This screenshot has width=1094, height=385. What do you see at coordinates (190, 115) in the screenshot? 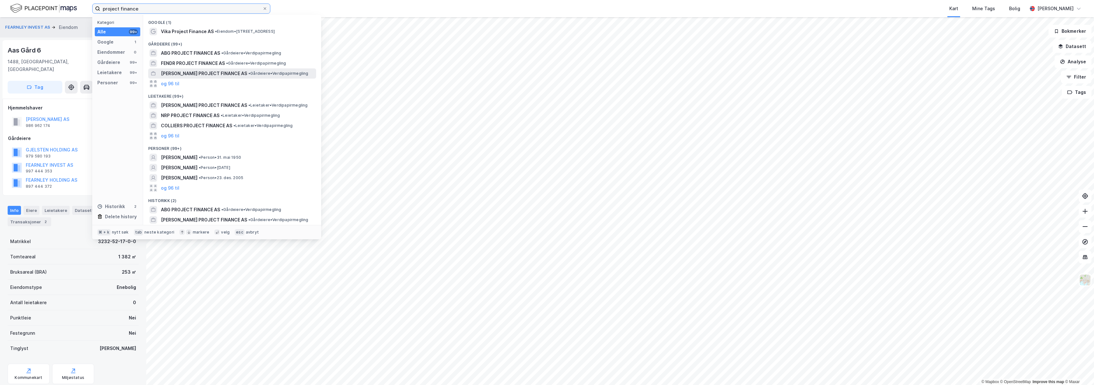
I see `span: NRP PROJECT FINANCE AS` at bounding box center [190, 115].